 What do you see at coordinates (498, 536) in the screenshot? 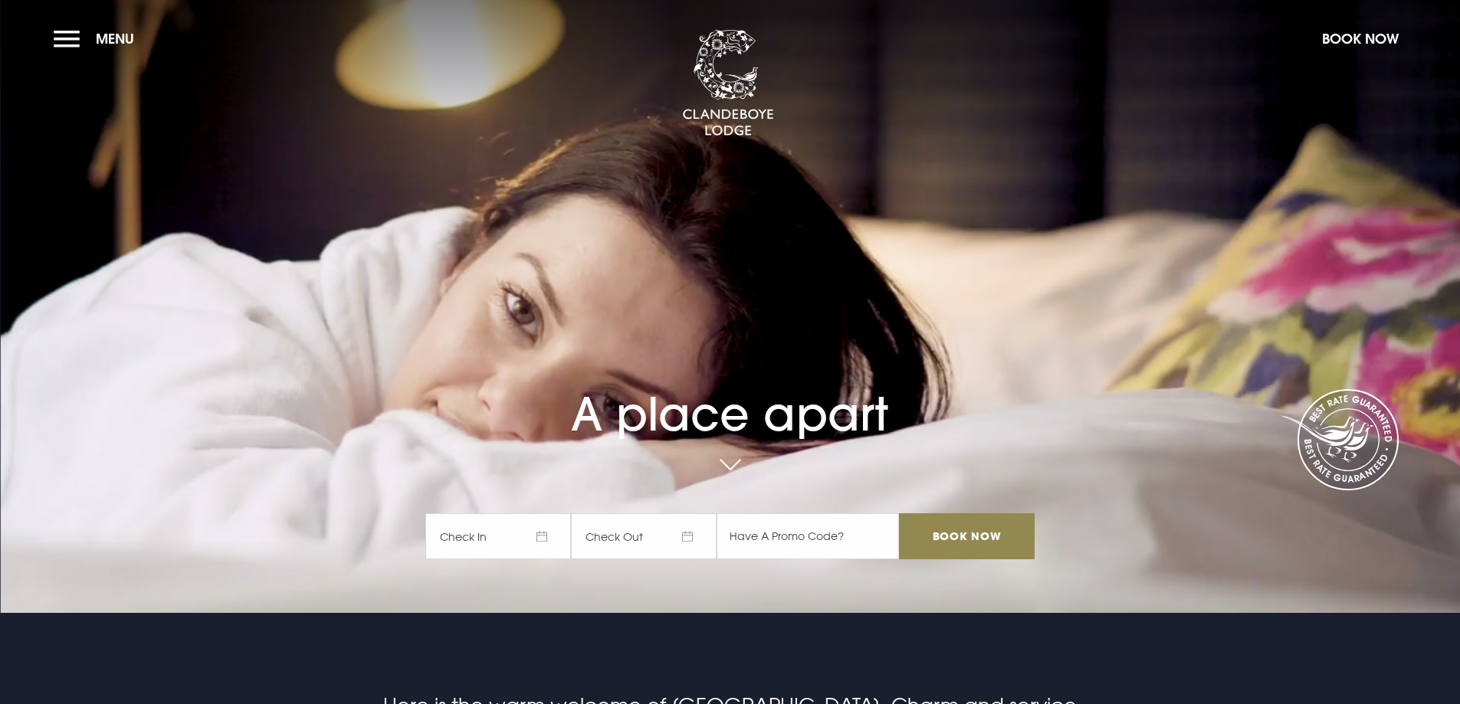
I see `span: Check In` at bounding box center [498, 536].